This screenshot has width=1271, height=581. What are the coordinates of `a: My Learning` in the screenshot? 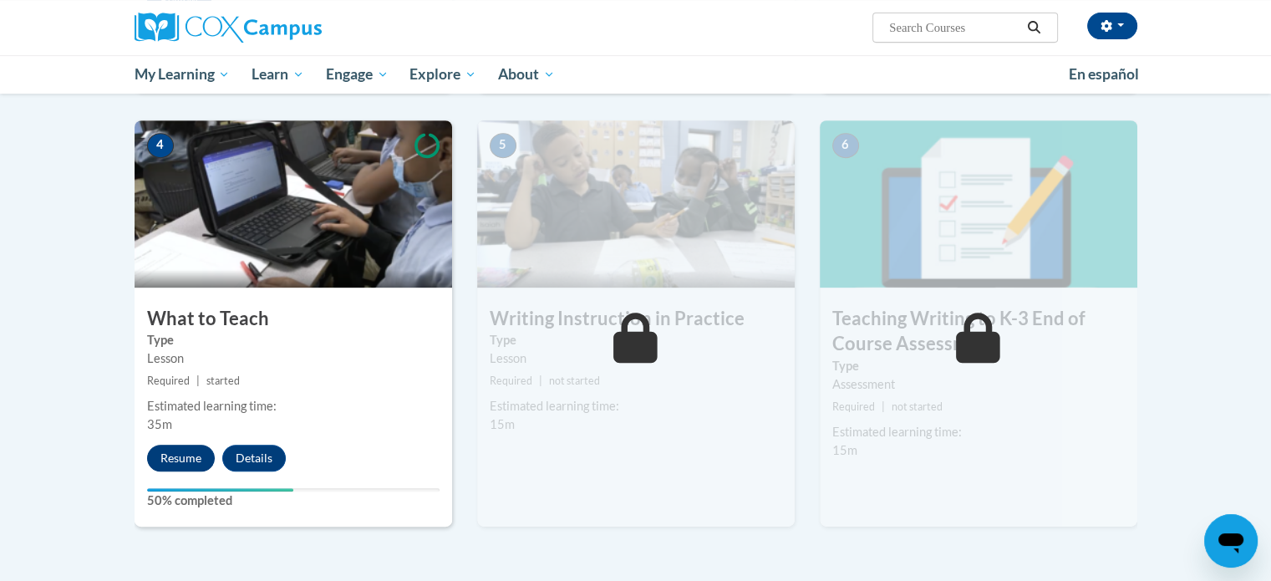 It's located at (182, 74).